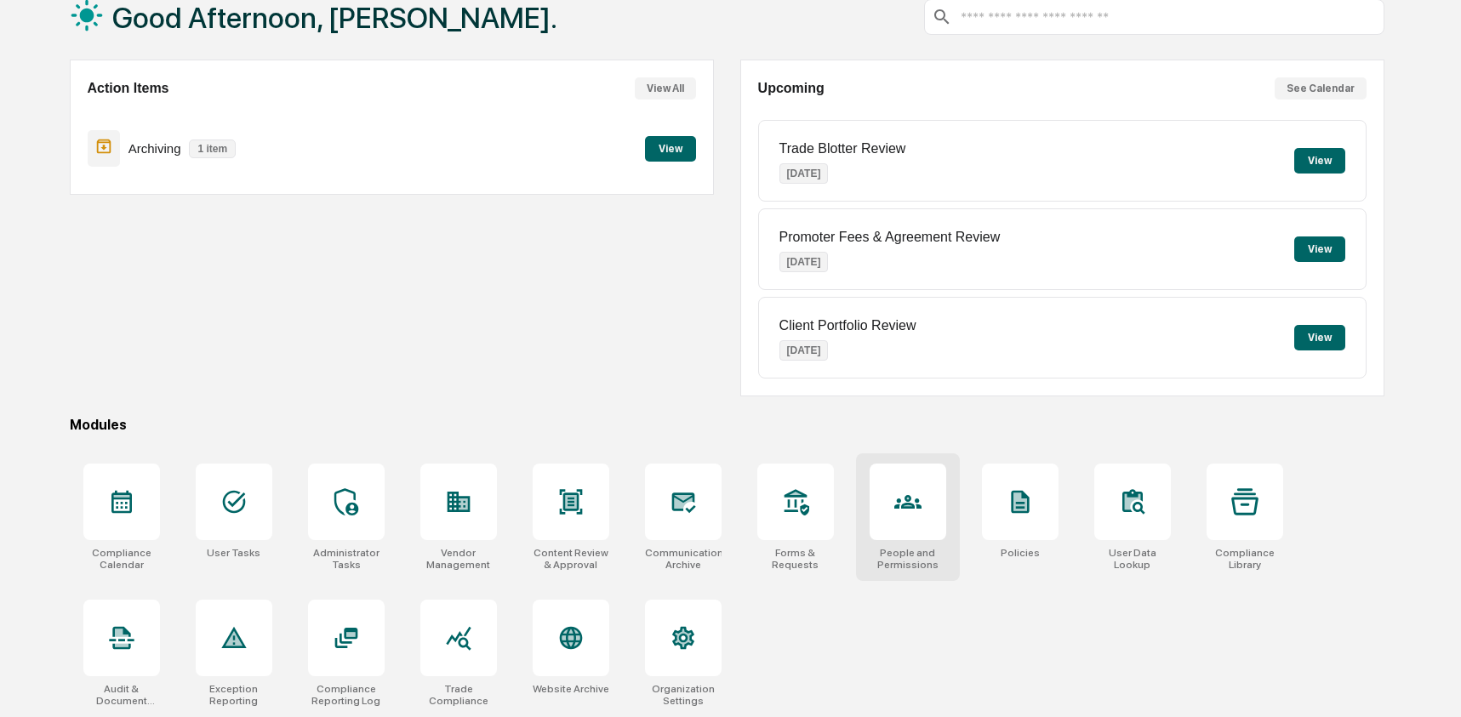  Describe the element at coordinates (848, 326) in the screenshot. I see `p: Client Portfolio Review` at that location.